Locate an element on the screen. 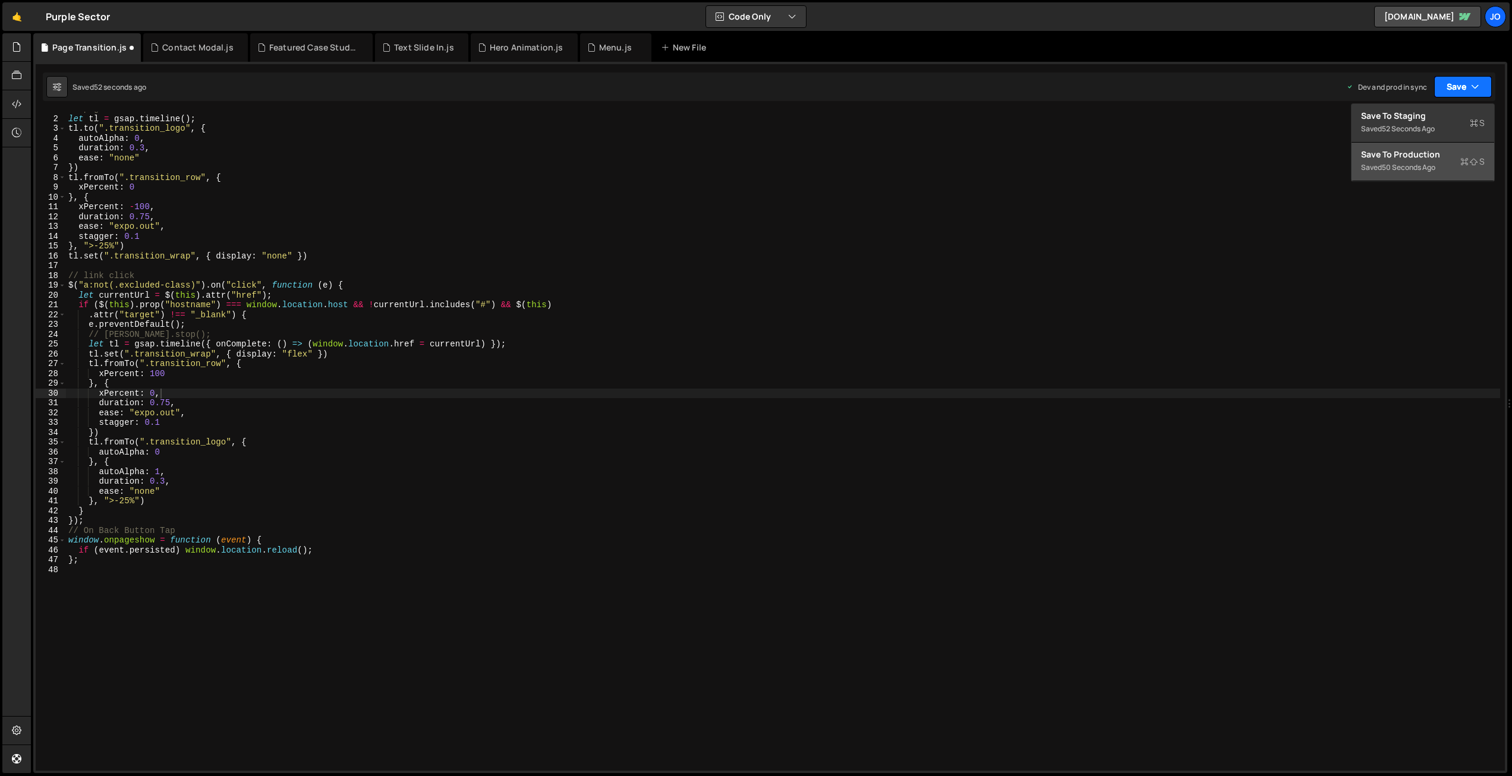 This screenshot has height=776, width=1512. div: Featured Case Studies.js is located at coordinates (314, 48).